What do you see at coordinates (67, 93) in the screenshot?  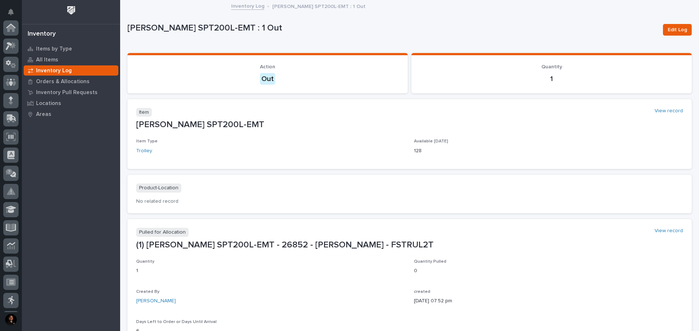 I see `p: Inventory Pull Requests` at bounding box center [67, 93].